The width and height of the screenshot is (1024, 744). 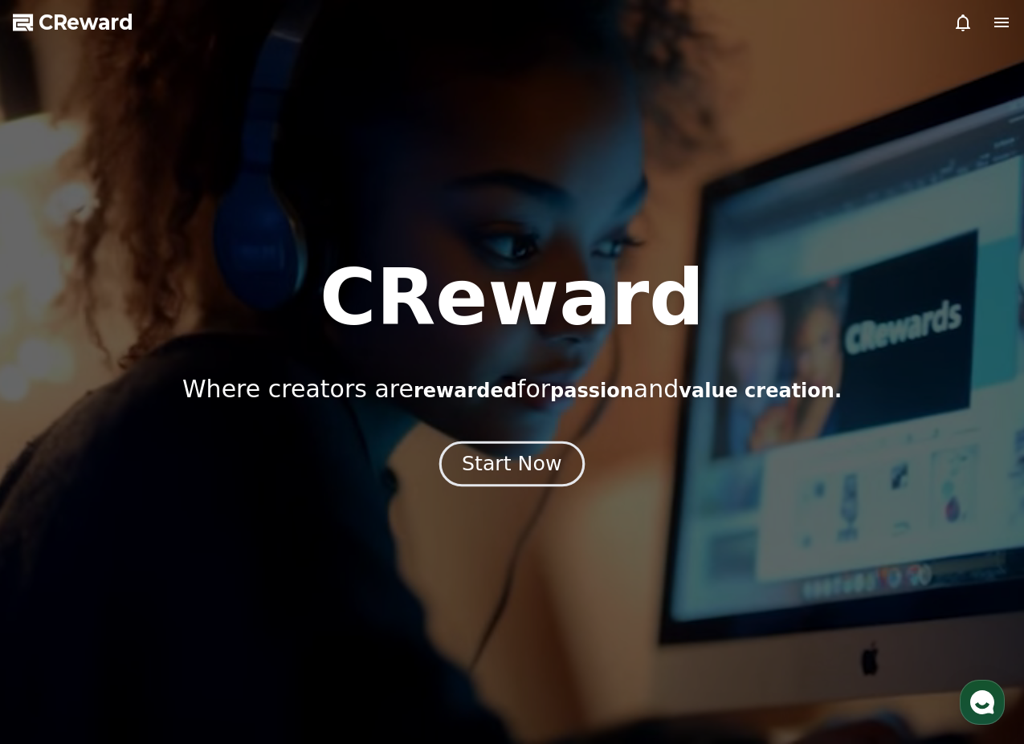 I want to click on span: passion, so click(x=592, y=391).